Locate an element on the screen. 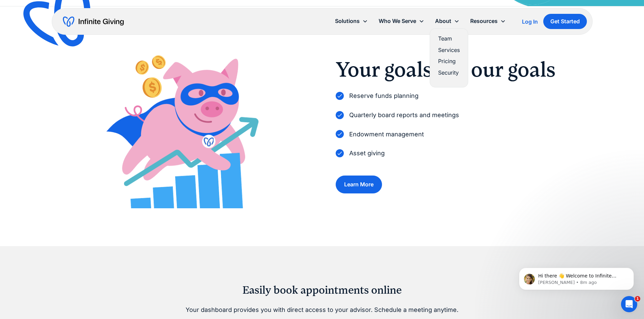 This screenshot has height=319, width=644. h2: Your goals are our goals is located at coordinates (458, 70).